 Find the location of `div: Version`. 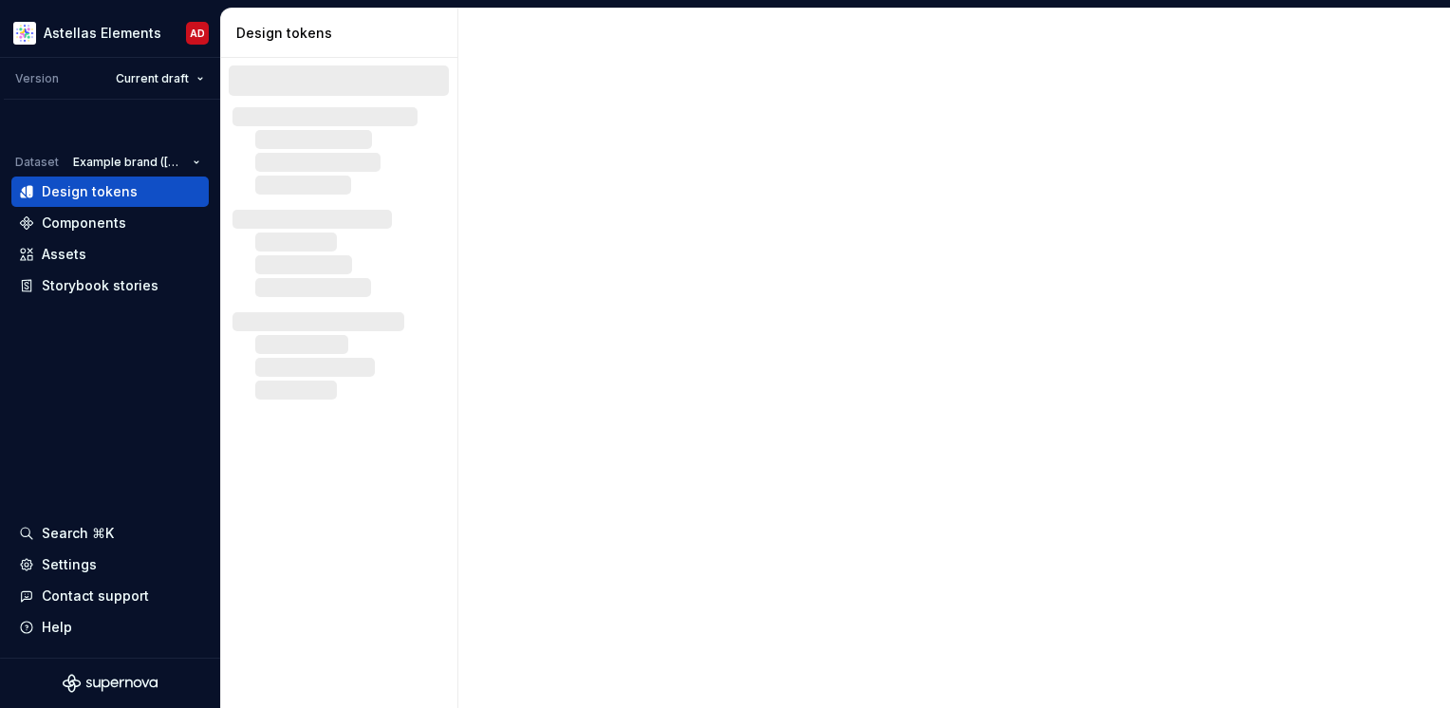

div: Version is located at coordinates (37, 79).